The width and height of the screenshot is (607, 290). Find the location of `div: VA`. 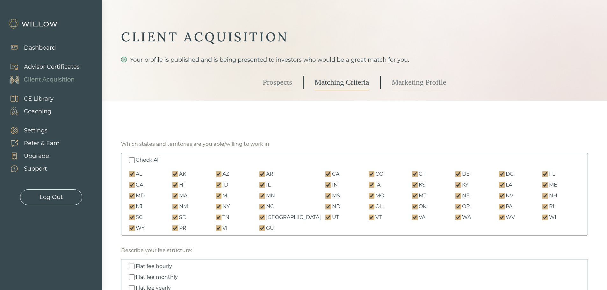

div: VA is located at coordinates (422, 218).